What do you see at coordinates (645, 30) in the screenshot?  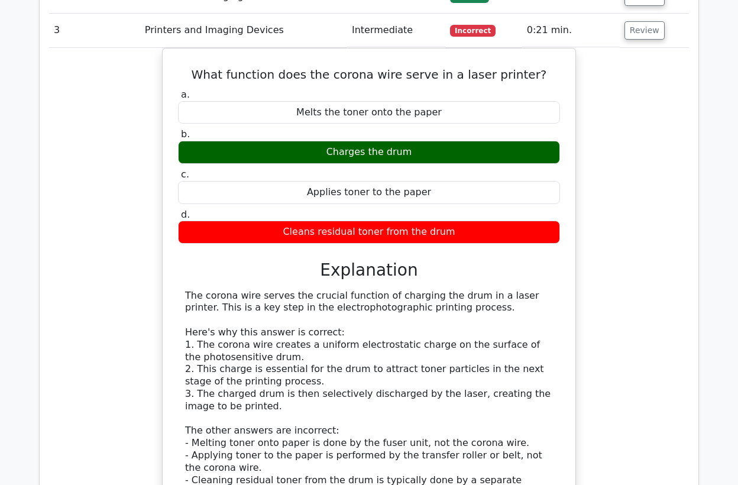 I see `button: Review` at bounding box center [645, 30].